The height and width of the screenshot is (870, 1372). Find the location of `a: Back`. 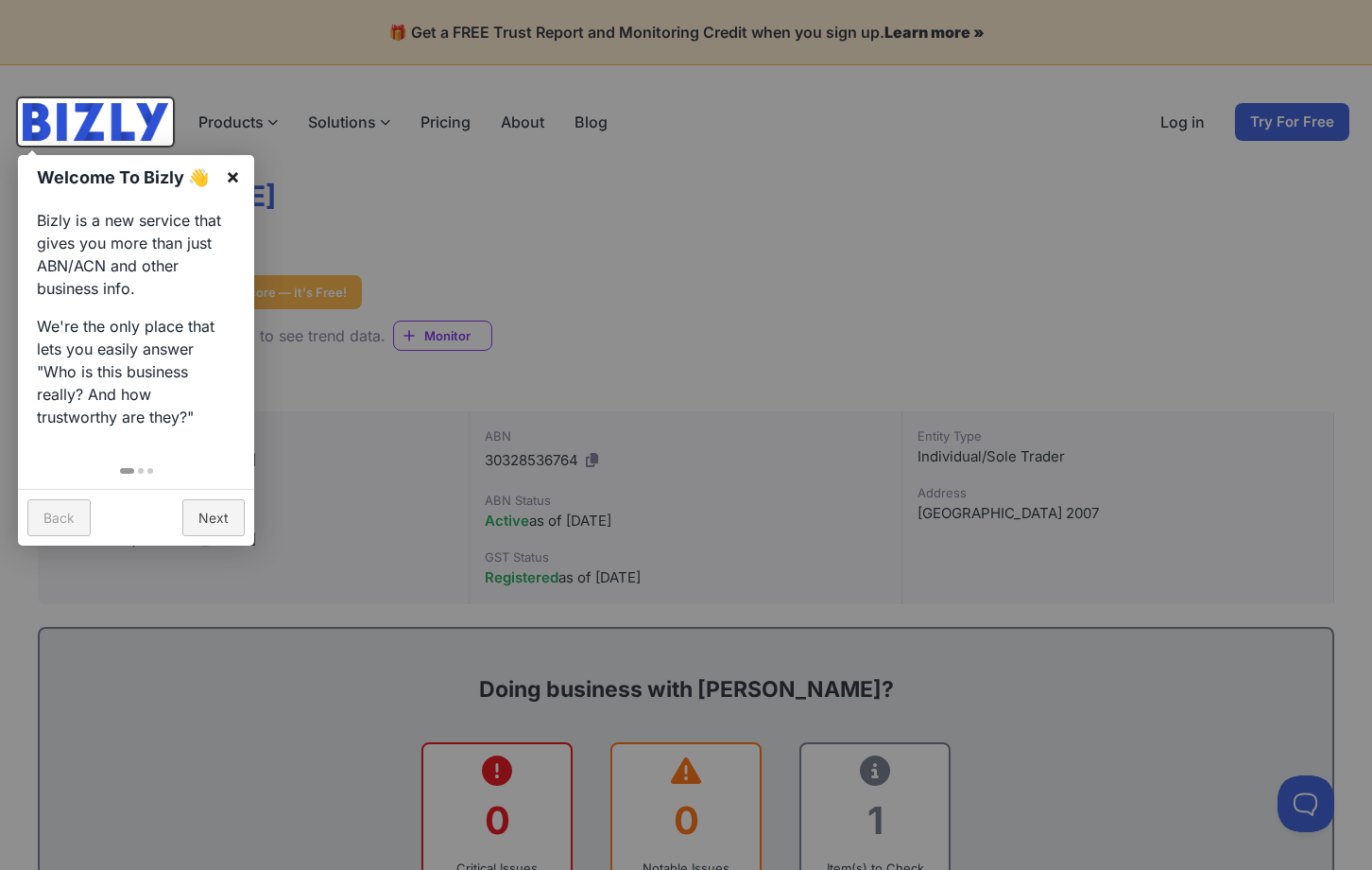

a: Back is located at coordinates (59, 517).